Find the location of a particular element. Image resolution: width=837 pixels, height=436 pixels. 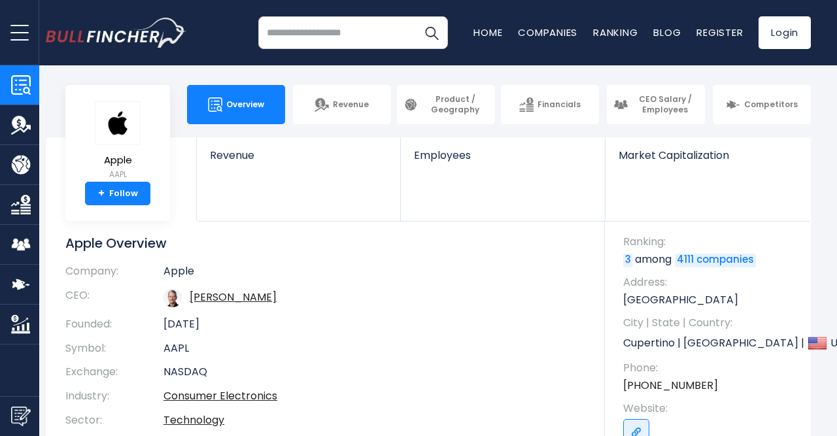

a: Apple AAPL is located at coordinates (118, 141).